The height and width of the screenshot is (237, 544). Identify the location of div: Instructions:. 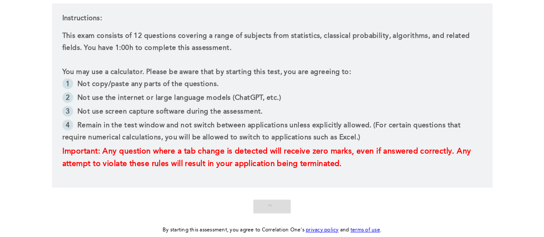
(272, 96).